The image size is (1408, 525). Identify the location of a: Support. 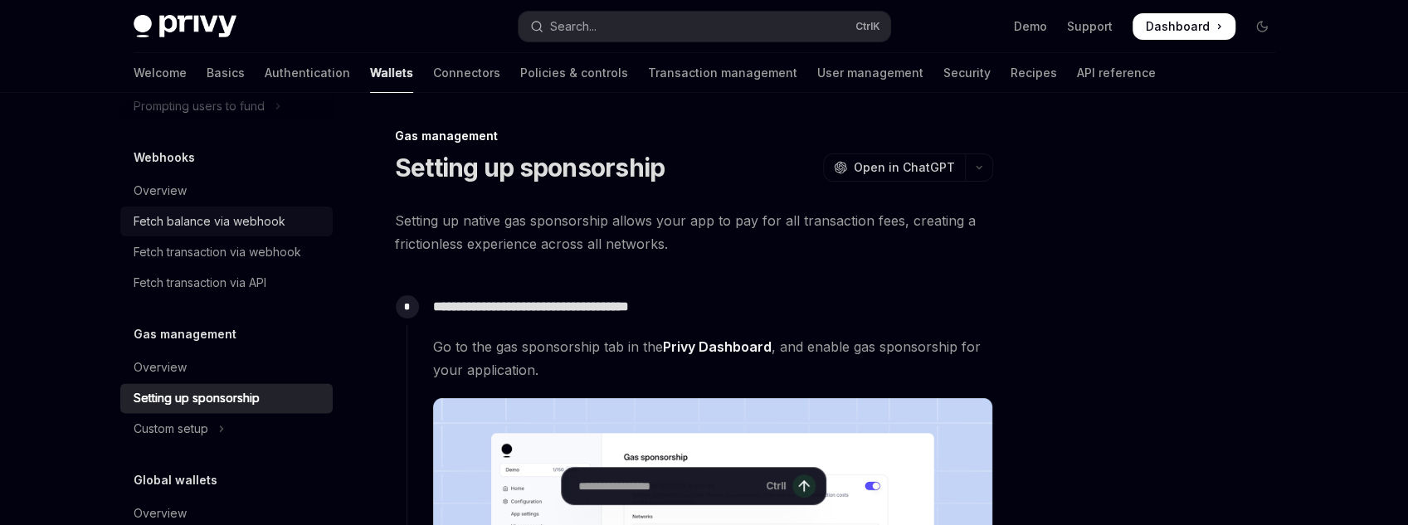
(1089, 27).